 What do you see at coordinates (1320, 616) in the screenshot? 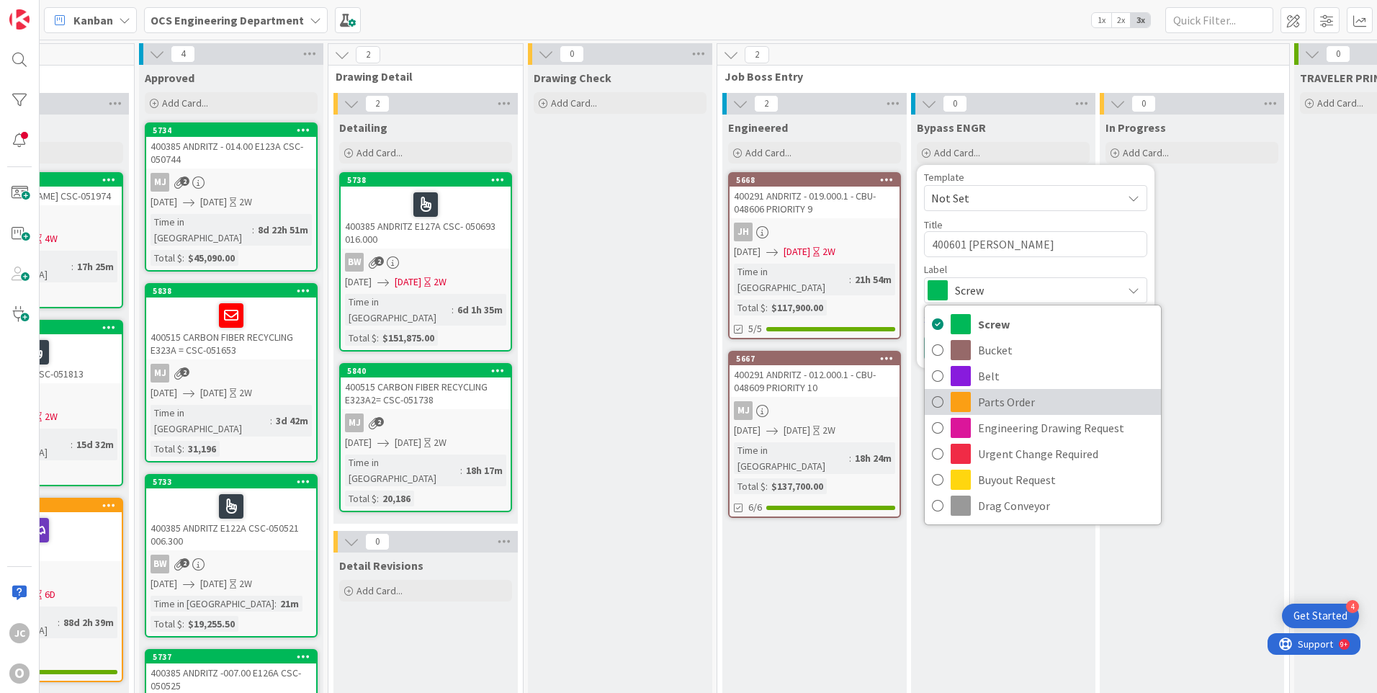
I see `div: Open Get Started checklist, remaining modules: 4` at bounding box center [1320, 616].